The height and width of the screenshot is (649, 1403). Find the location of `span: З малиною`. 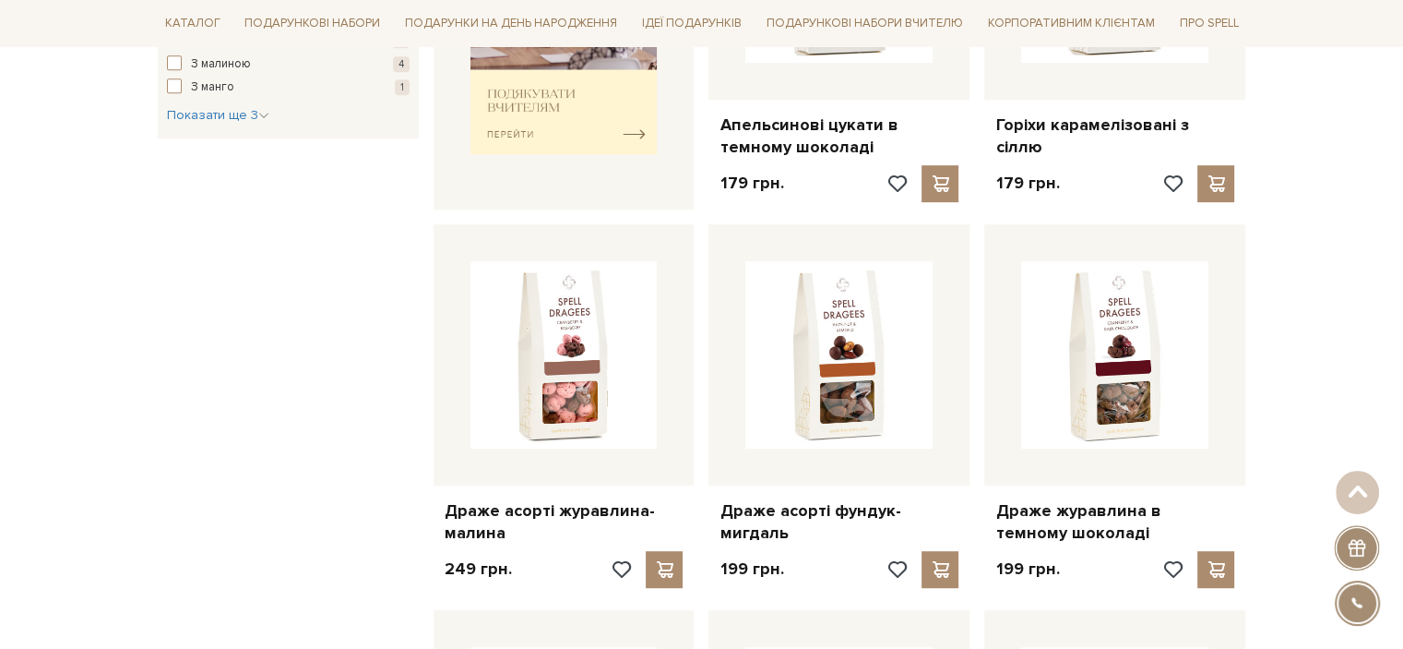

span: З малиною is located at coordinates (221, 65).